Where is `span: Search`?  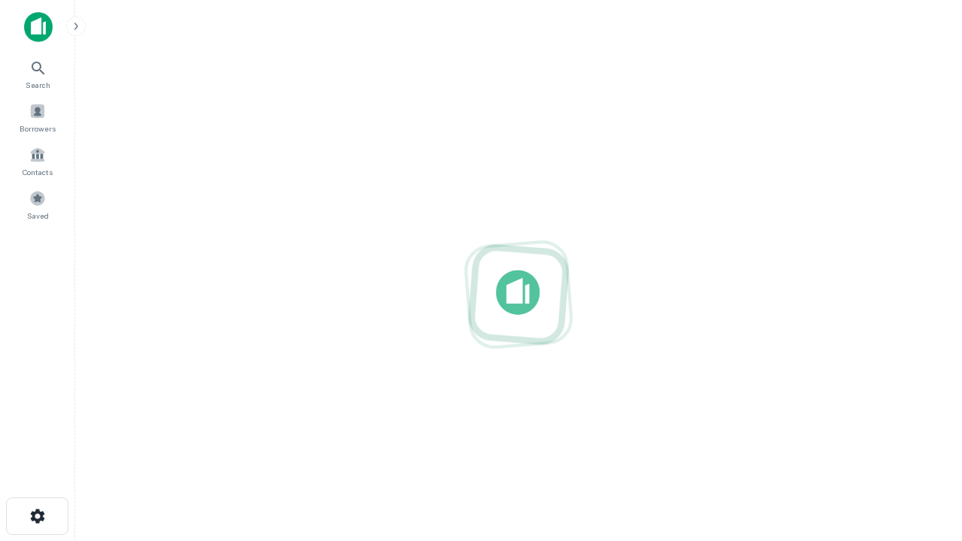 span: Search is located at coordinates (38, 85).